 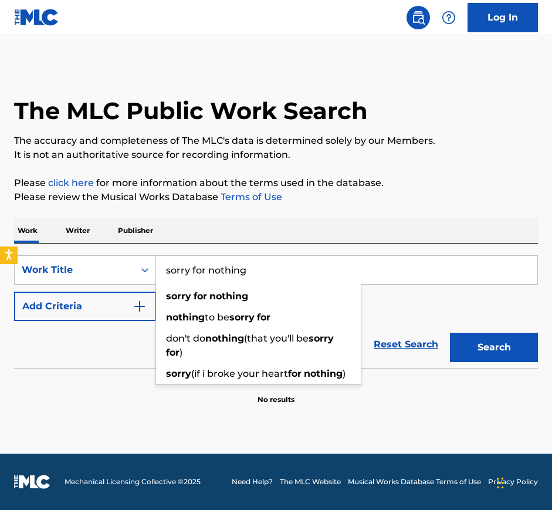 What do you see at coordinates (217, 317) in the screenshot?
I see `span: to be` at bounding box center [217, 317].